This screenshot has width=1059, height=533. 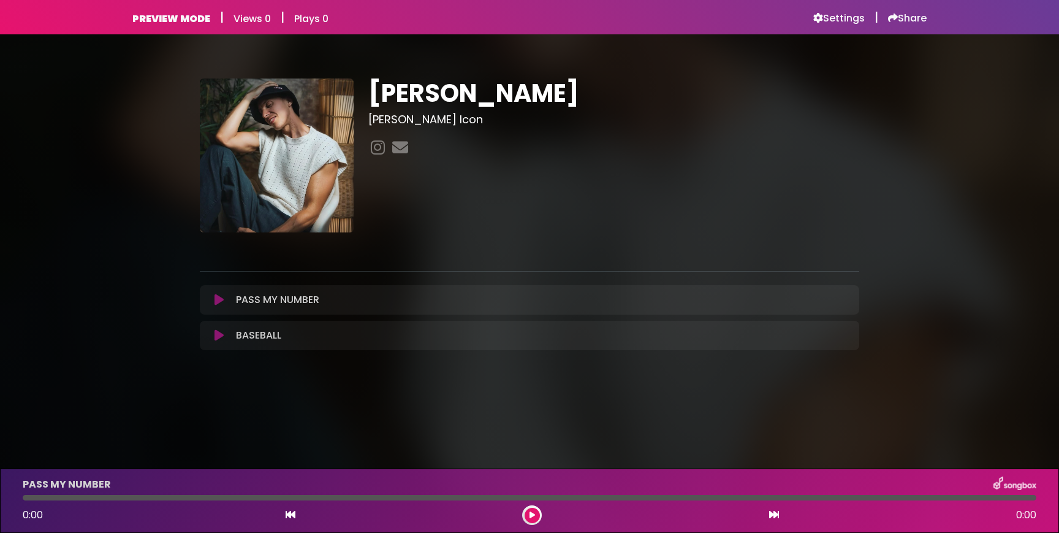 I want to click on h6: PREVIEW MODE, so click(x=171, y=18).